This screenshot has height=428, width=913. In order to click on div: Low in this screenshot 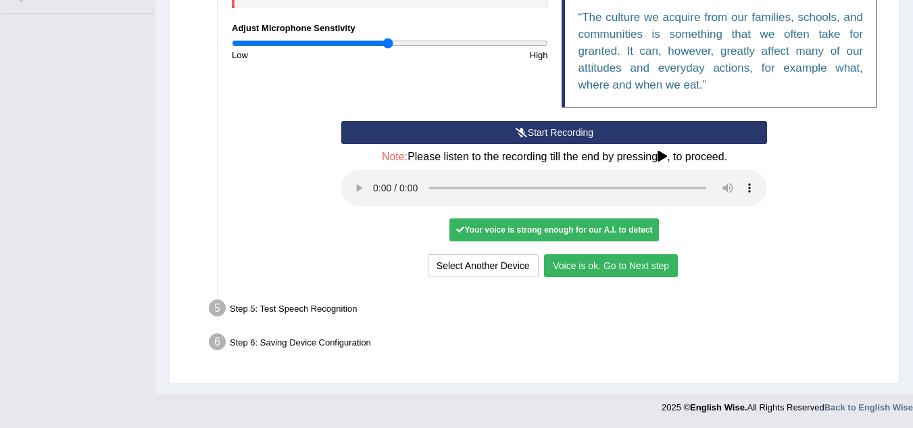, I will do `click(308, 55)`.